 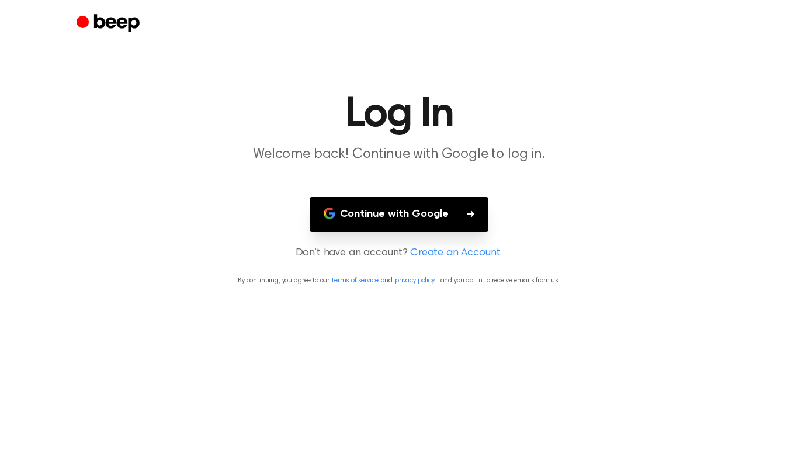 What do you see at coordinates (415, 280) in the screenshot?
I see `a: privacy policy` at bounding box center [415, 280].